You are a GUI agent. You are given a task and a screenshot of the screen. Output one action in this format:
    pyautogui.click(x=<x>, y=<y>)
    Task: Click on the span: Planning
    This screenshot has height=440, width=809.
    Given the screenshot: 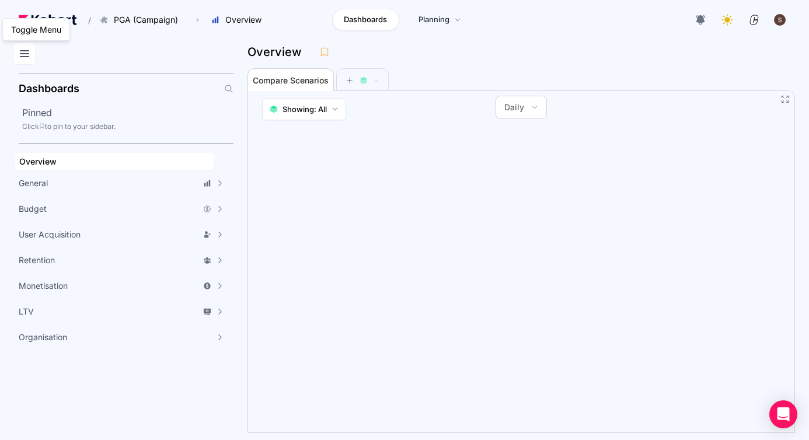 What is the action you would take?
    pyautogui.click(x=433, y=20)
    